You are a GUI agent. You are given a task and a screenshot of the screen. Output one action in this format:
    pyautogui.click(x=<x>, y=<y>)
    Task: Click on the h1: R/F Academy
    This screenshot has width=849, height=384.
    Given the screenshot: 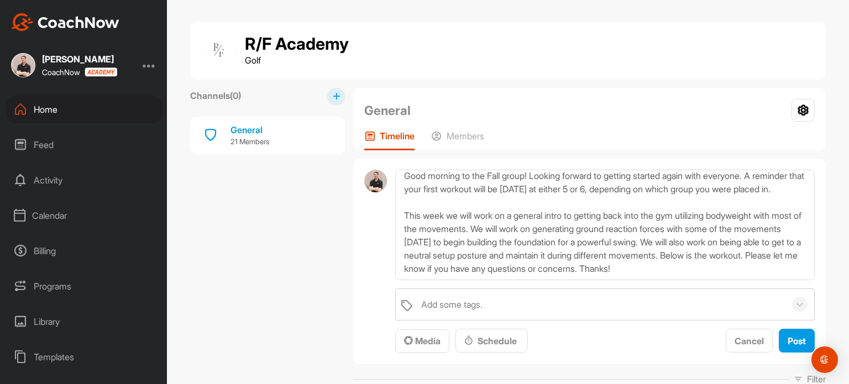 What is the action you would take?
    pyautogui.click(x=297, y=44)
    